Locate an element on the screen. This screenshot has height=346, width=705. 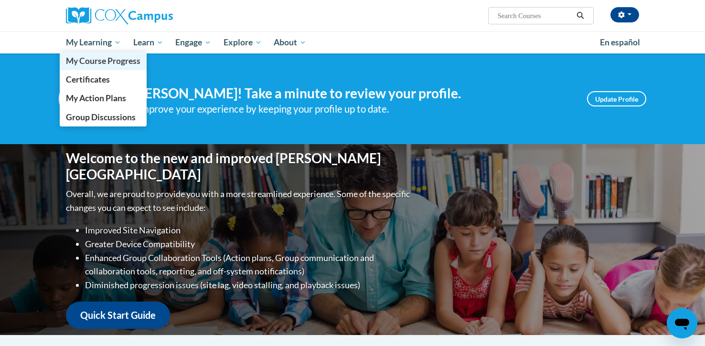
a: Explore is located at coordinates (243, 43).